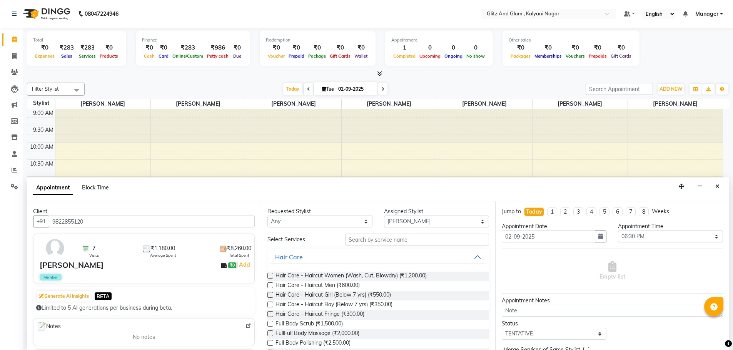 The width and height of the screenshot is (733, 350). I want to click on span: No show, so click(475, 56).